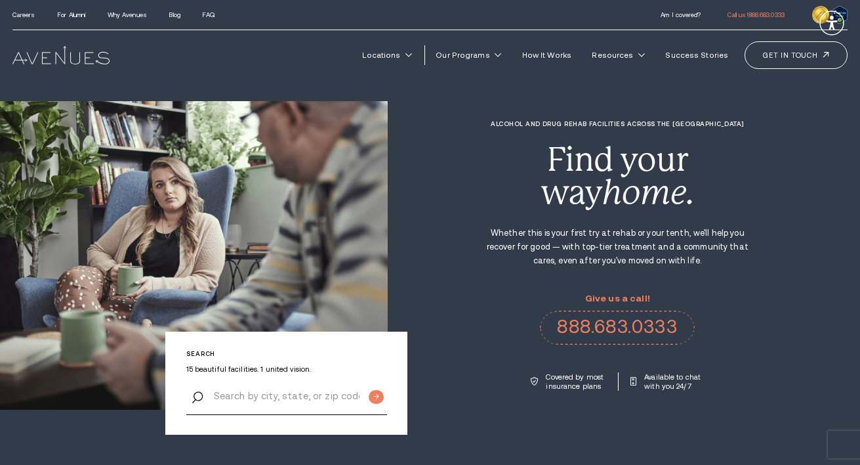 Image resolution: width=860 pixels, height=465 pixels. Describe the element at coordinates (208, 14) in the screenshot. I see `a: FAQ` at that location.